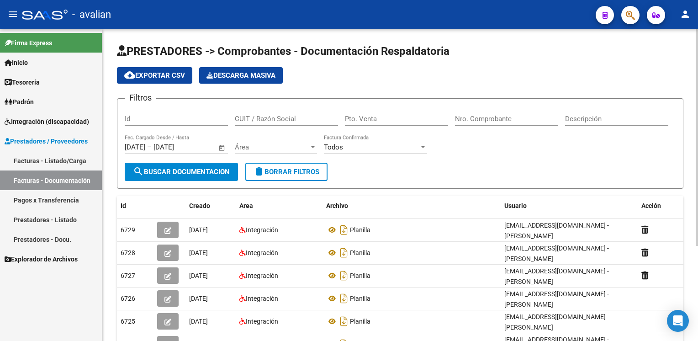 The width and height of the screenshot is (698, 341). What do you see at coordinates (515, 206) in the screenshot?
I see `span: Usuario` at bounding box center [515, 206].